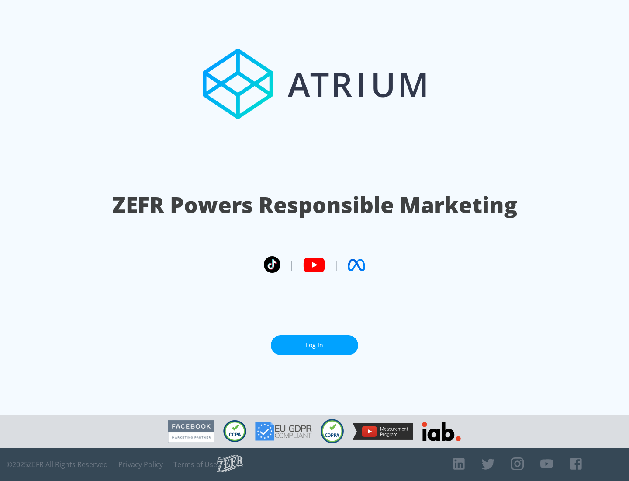 Image resolution: width=629 pixels, height=481 pixels. Describe the element at coordinates (195, 464) in the screenshot. I see `a: Terms of Use` at that location.